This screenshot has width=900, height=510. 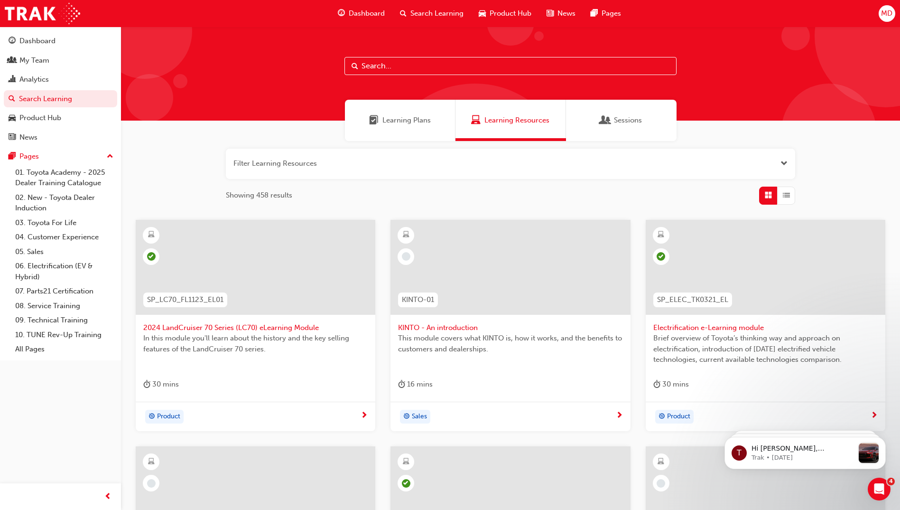 What do you see at coordinates (255, 325) in the screenshot?
I see `a: SP_LC70_FL1123_EL012024 LandCruiser 70 Series (LC70) eLearning ModuleIn this module you'll learn ...` at bounding box center [255, 325].